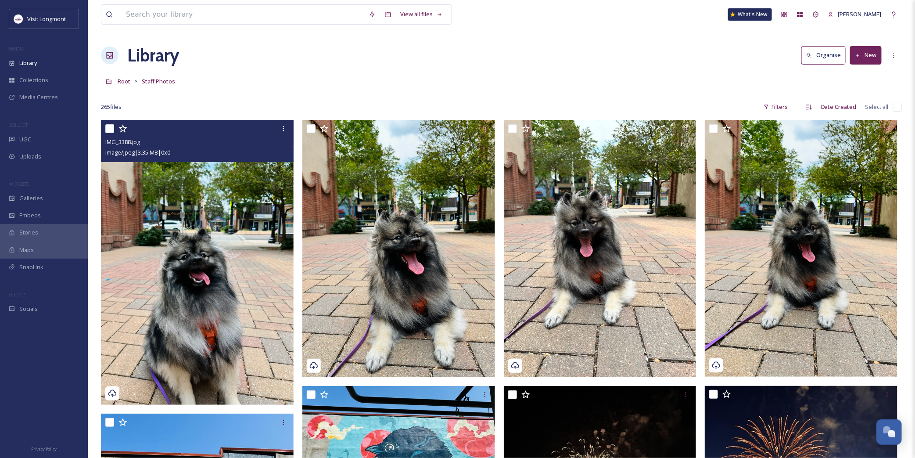  What do you see at coordinates (18, 125) in the screenshot?
I see `span: COLLECT` at bounding box center [18, 125].